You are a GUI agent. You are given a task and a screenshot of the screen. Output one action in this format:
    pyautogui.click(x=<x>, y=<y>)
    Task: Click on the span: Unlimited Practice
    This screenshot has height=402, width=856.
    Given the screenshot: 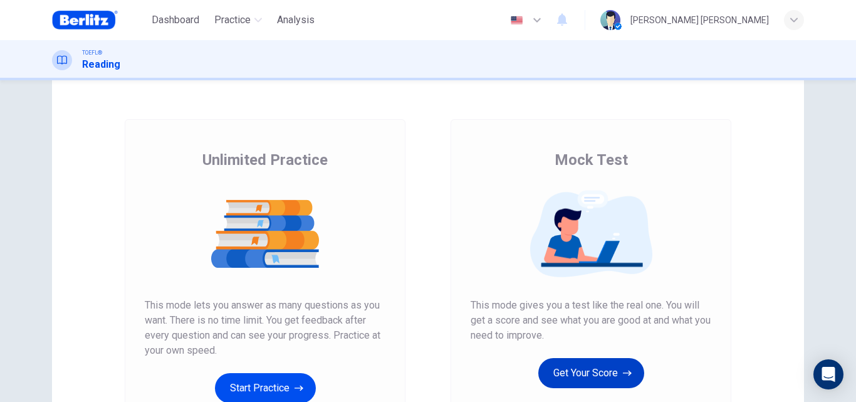 What is the action you would take?
    pyautogui.click(x=265, y=160)
    